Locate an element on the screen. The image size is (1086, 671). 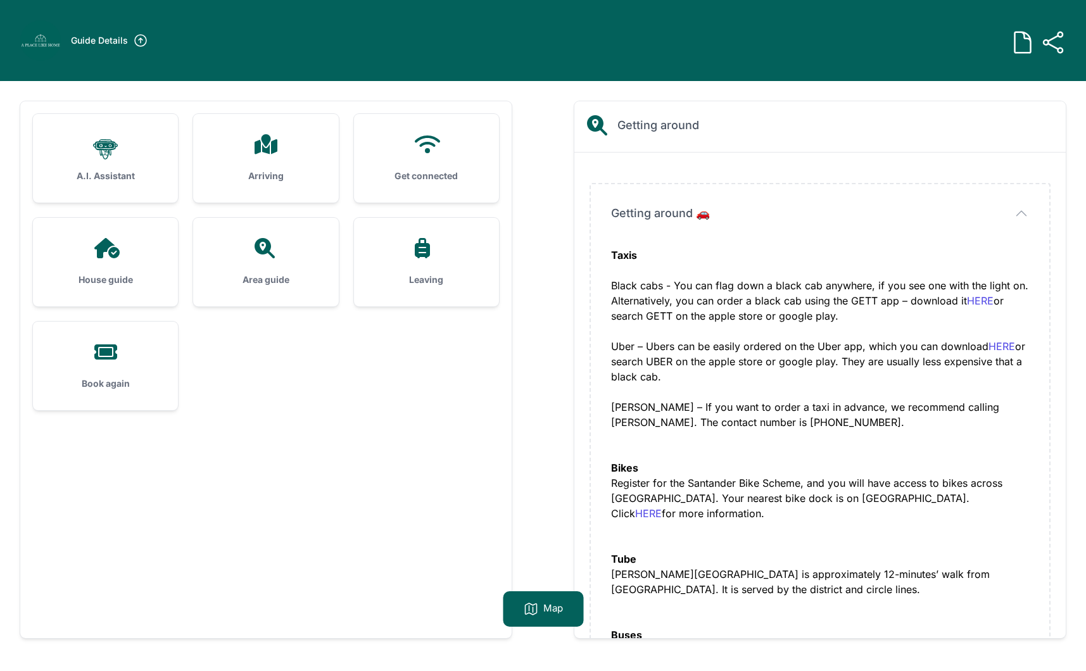
a: Guide Details is located at coordinates (110, 41).